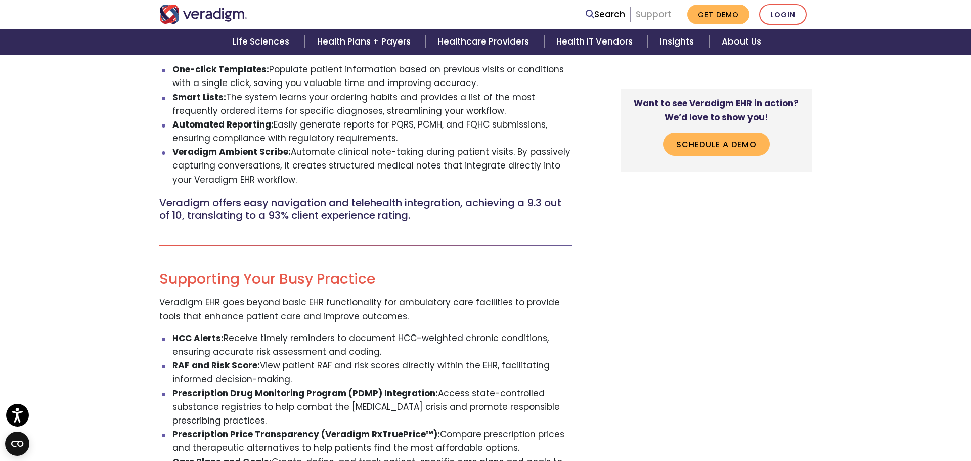 The height and width of the screenshot is (461, 971). Describe the element at coordinates (716, 110) in the screenshot. I see `strong: Want to see Veradigm EHR in action? We’d love to show you!` at that location.